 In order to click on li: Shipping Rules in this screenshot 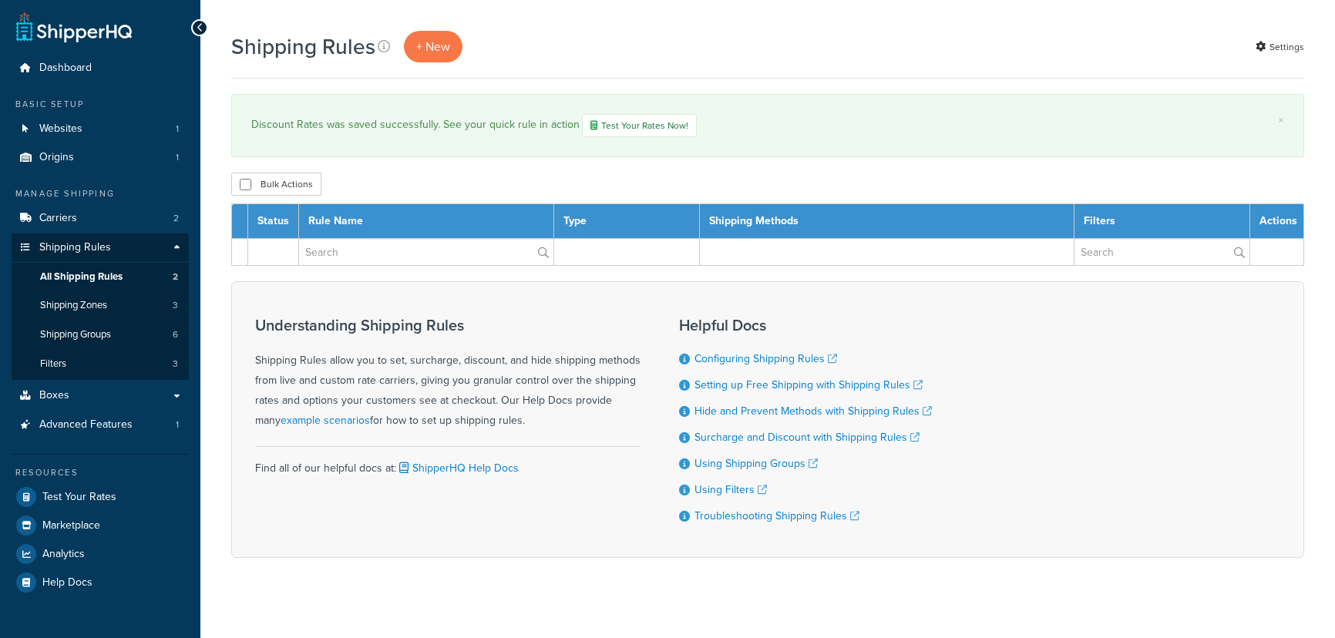, I will do `click(100, 307)`.